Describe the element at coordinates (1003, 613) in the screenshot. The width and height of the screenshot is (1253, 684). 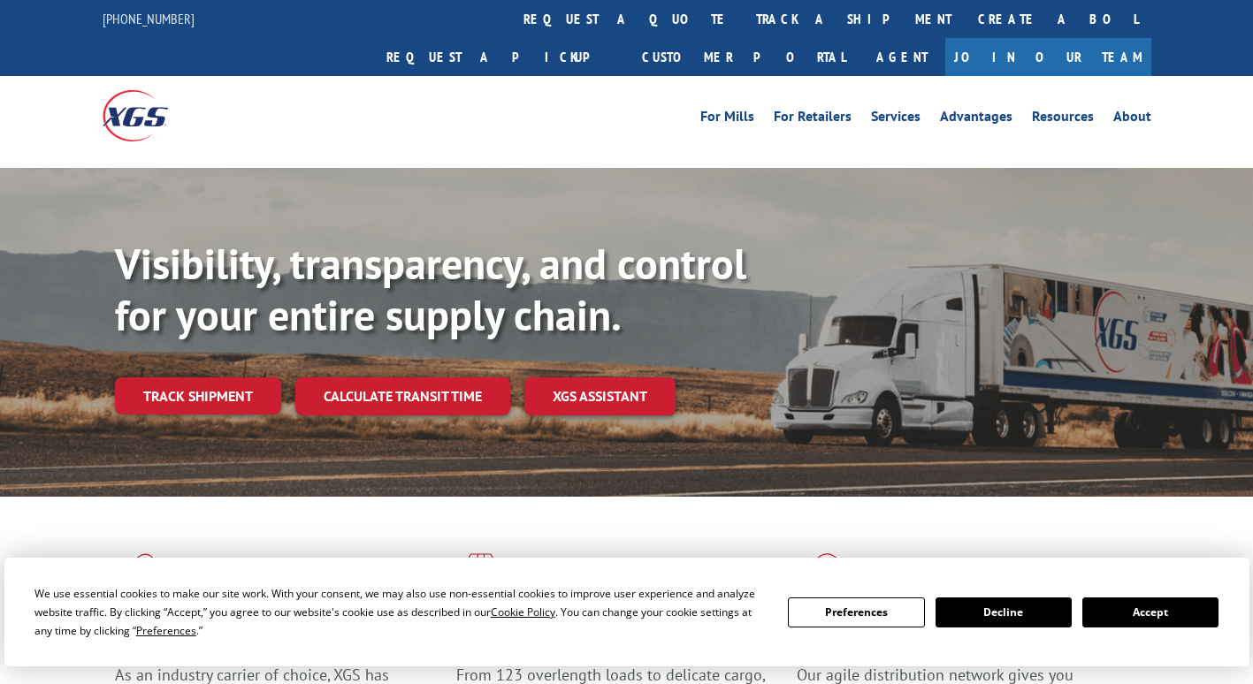
I see `button: Decline` at that location.